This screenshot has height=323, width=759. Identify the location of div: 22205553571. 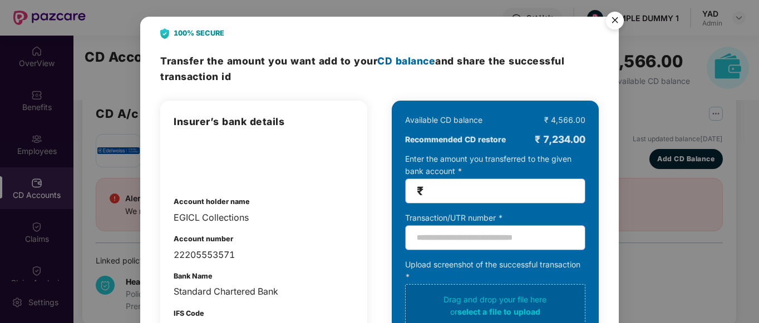
(264, 255).